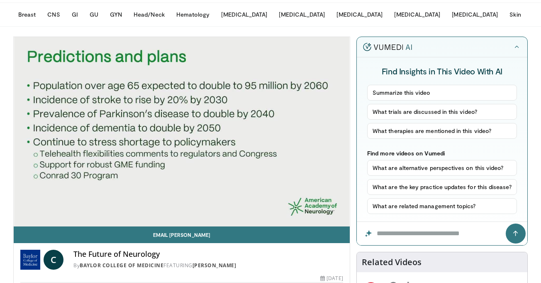 Image resolution: width=541 pixels, height=283 pixels. Describe the element at coordinates (442, 206) in the screenshot. I see `button: What are related management topics?` at that location.